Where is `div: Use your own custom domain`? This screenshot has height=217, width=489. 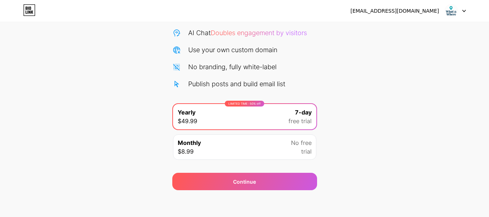
div: Use your own custom domain is located at coordinates (233, 50).